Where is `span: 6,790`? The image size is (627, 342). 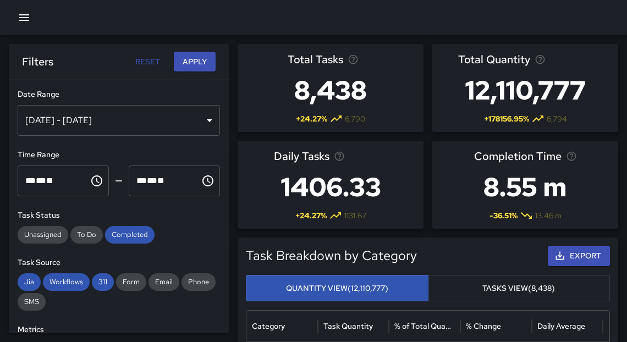
span: 6,790 is located at coordinates (355, 119).